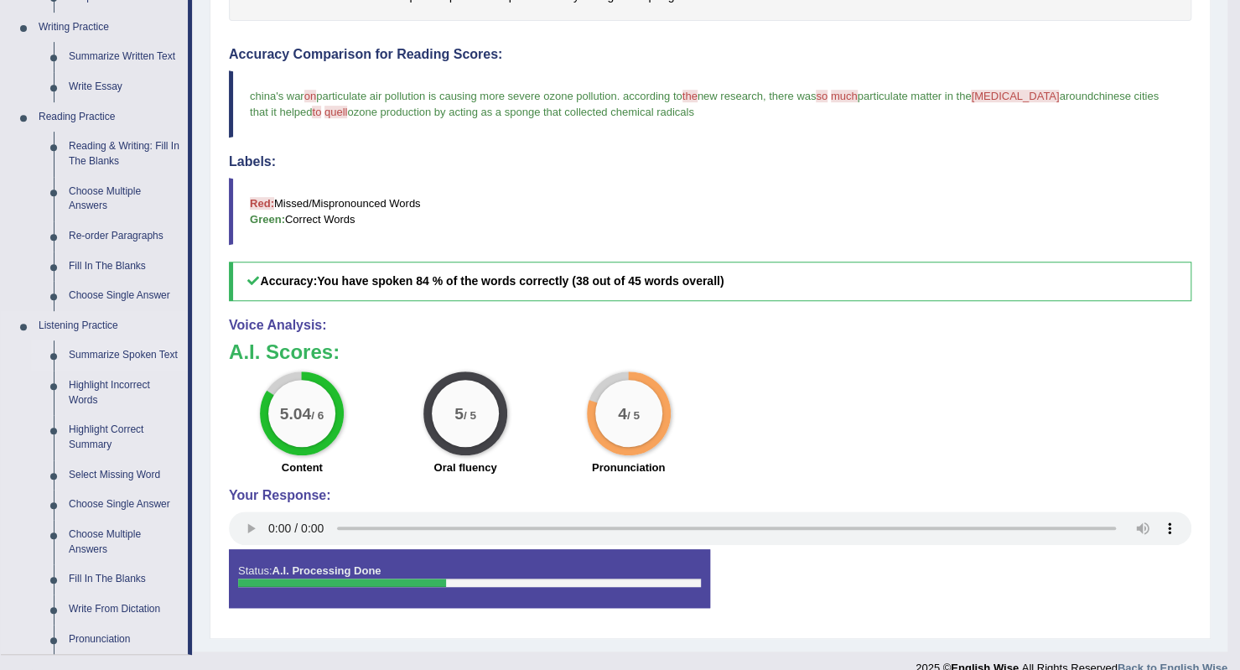 The width and height of the screenshot is (1240, 670). I want to click on strong: A.I. Processing Done, so click(326, 570).